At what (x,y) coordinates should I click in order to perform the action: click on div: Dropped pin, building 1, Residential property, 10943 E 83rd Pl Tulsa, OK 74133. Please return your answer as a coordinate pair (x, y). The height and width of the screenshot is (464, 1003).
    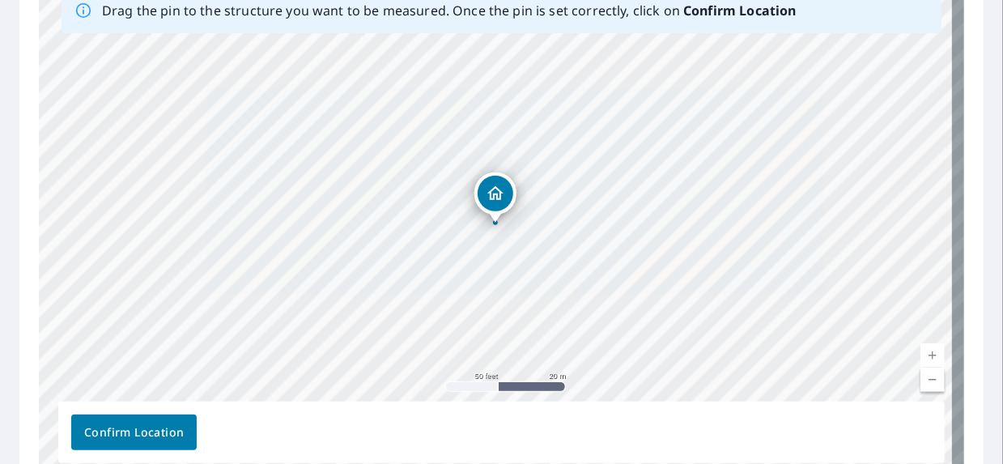
    Looking at the image, I should click on (495, 197).